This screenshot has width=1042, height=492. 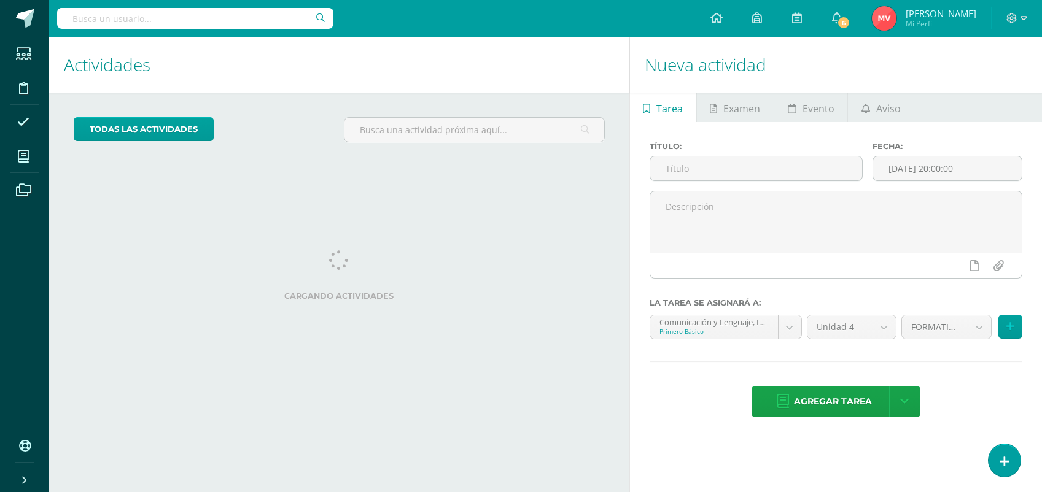 What do you see at coordinates (339, 296) in the screenshot?
I see `label: Cargando actividades` at bounding box center [339, 296].